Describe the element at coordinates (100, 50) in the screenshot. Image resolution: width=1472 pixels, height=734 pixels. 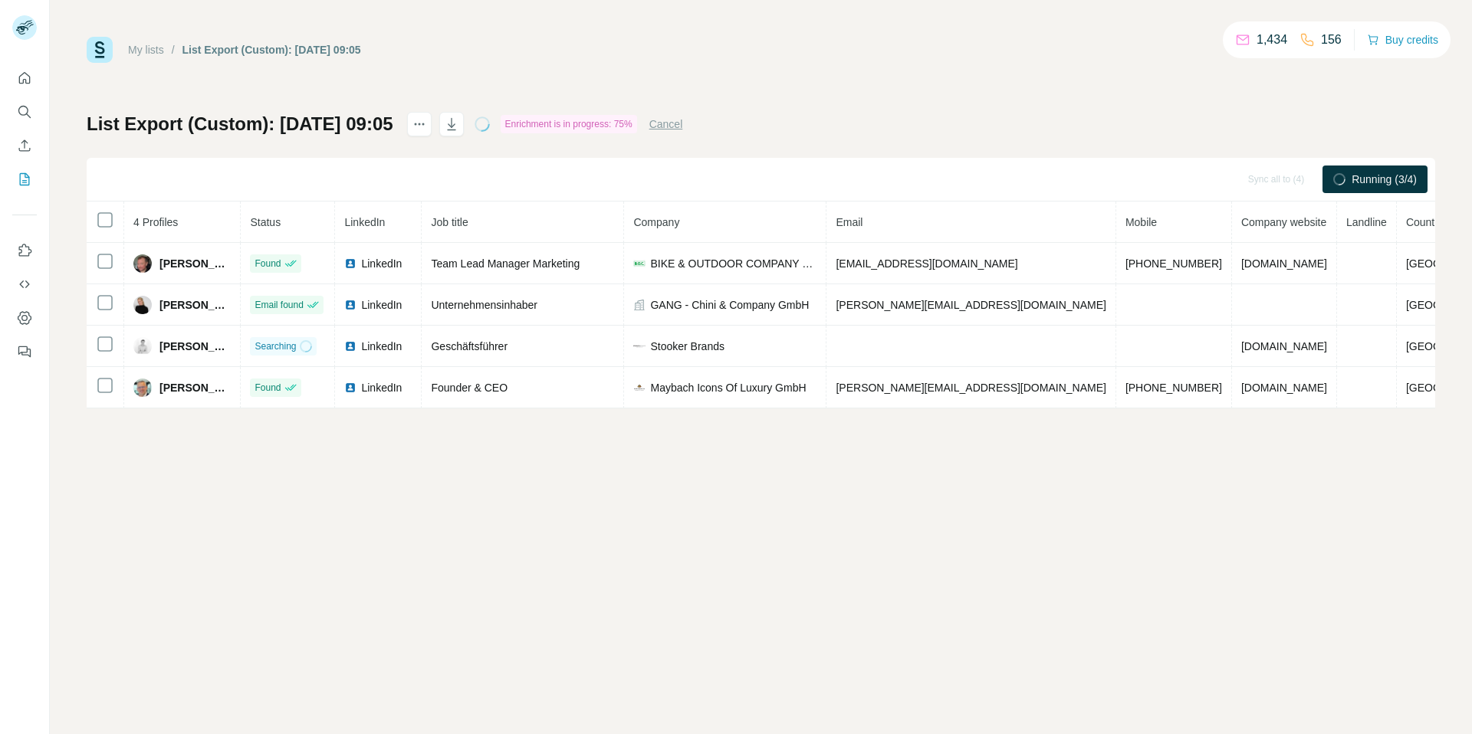
I see `img: Surfe Logo` at that location.